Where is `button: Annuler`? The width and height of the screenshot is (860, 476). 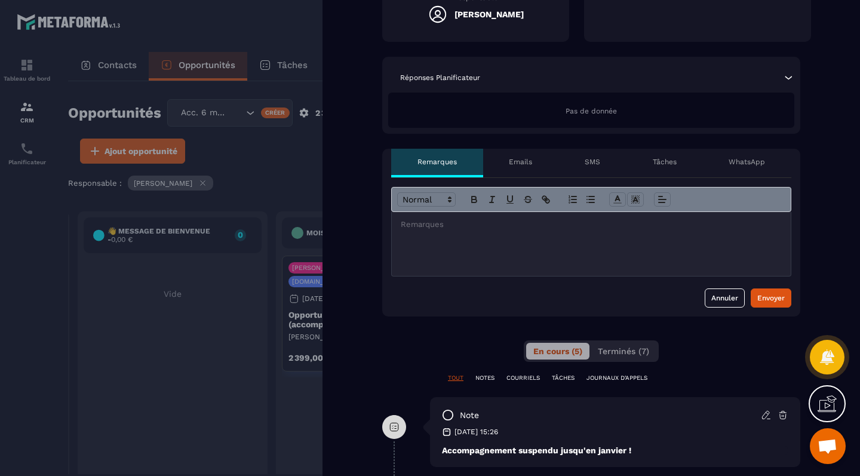 button: Annuler is located at coordinates (724, 298).